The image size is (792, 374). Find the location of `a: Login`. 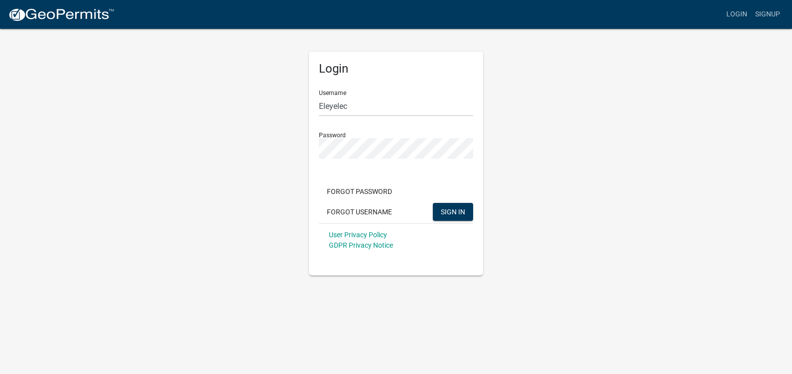

a: Login is located at coordinates (737, 14).